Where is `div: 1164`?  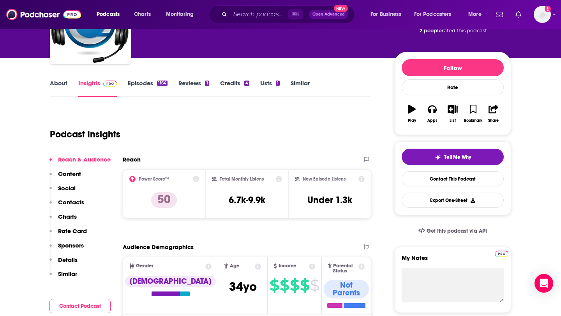 div: 1164 is located at coordinates (162, 83).